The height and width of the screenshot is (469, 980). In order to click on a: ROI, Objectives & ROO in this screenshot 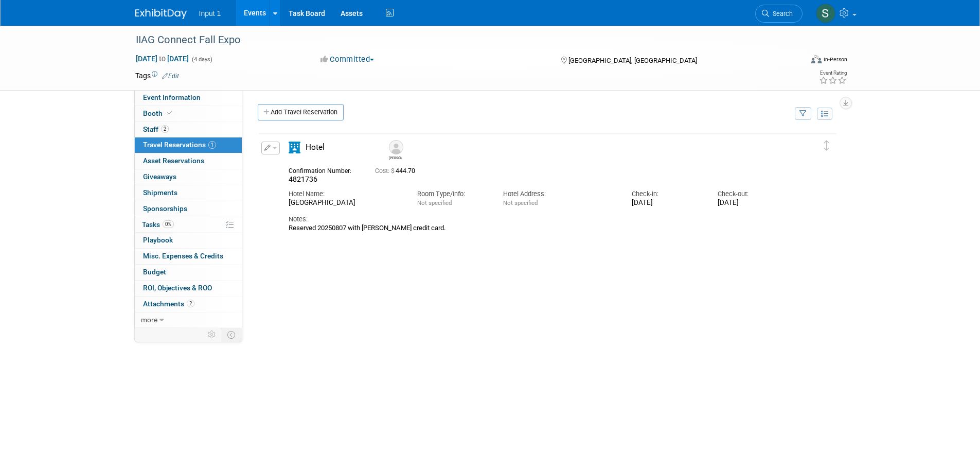, I will do `click(188, 288)`.